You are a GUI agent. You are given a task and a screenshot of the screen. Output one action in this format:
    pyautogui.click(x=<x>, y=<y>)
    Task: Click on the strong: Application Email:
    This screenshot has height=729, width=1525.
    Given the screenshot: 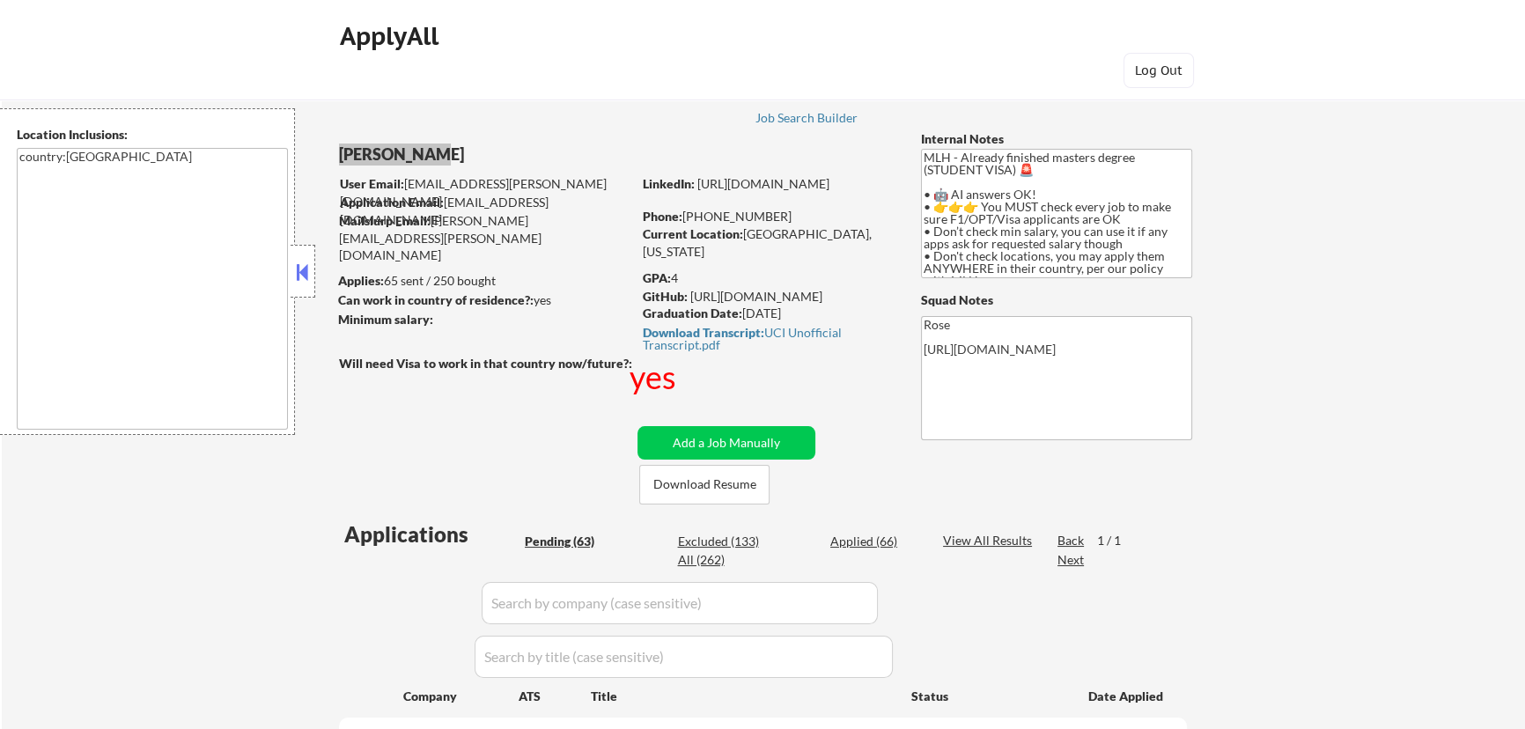 What is the action you would take?
    pyautogui.click(x=392, y=202)
    